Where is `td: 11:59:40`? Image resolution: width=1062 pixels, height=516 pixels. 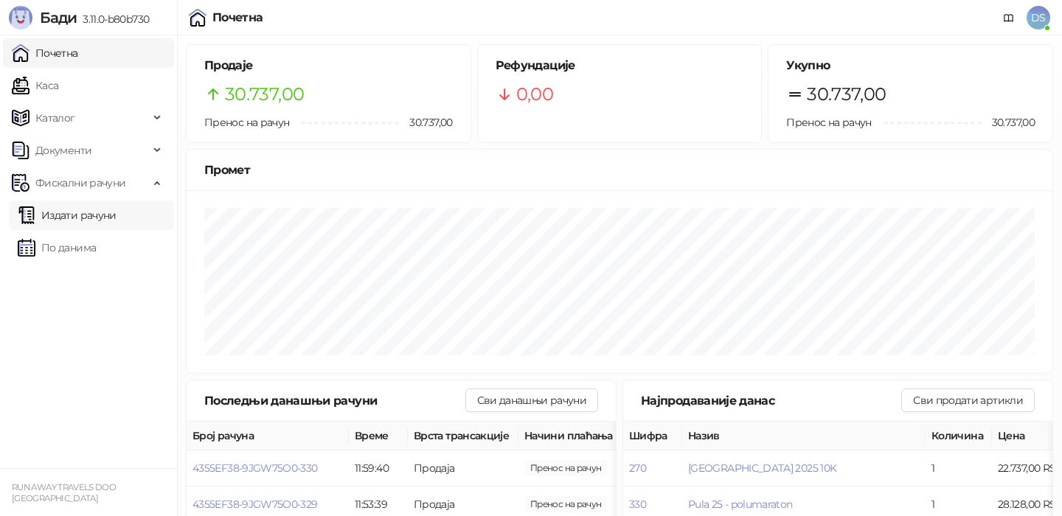
td: 11:59:40 is located at coordinates (378, 468).